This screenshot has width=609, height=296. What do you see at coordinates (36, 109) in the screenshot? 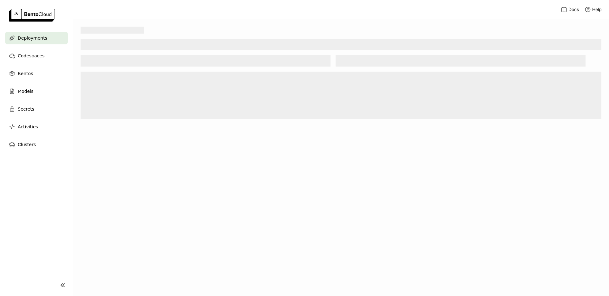
I see `a: Secrets` at bounding box center [36, 109].